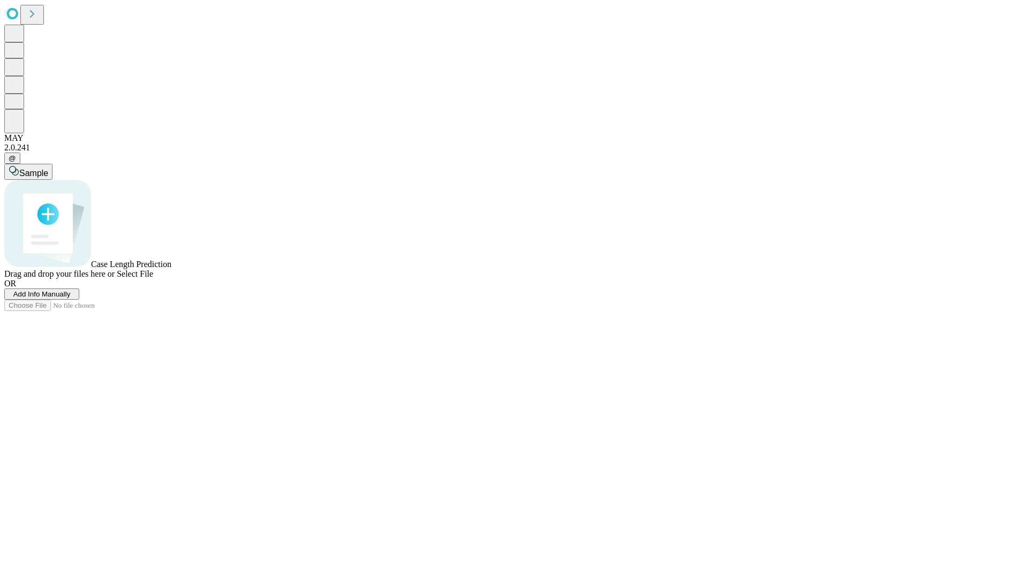 The image size is (1028, 578). What do you see at coordinates (10, 283) in the screenshot?
I see `span: OR` at bounding box center [10, 283].